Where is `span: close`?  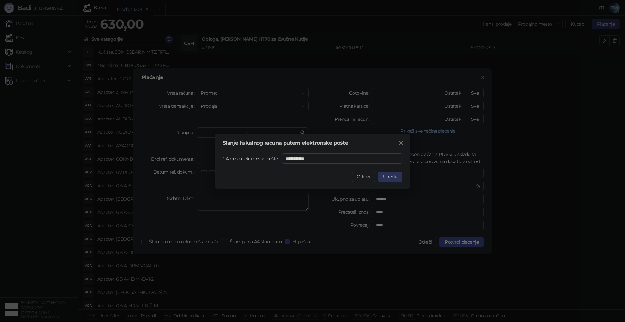
span: close is located at coordinates (401, 143).